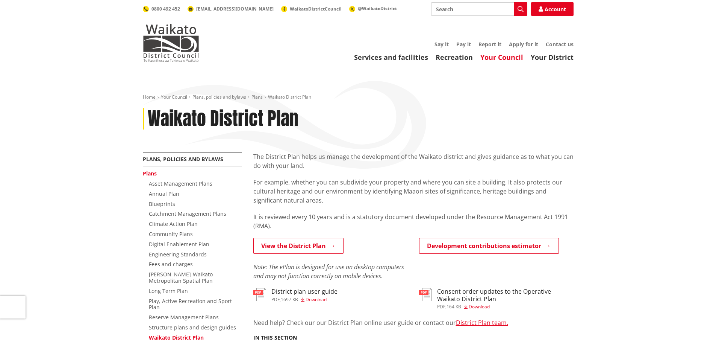 The height and width of the screenshot is (343, 716). I want to click on a: Report it, so click(490, 44).